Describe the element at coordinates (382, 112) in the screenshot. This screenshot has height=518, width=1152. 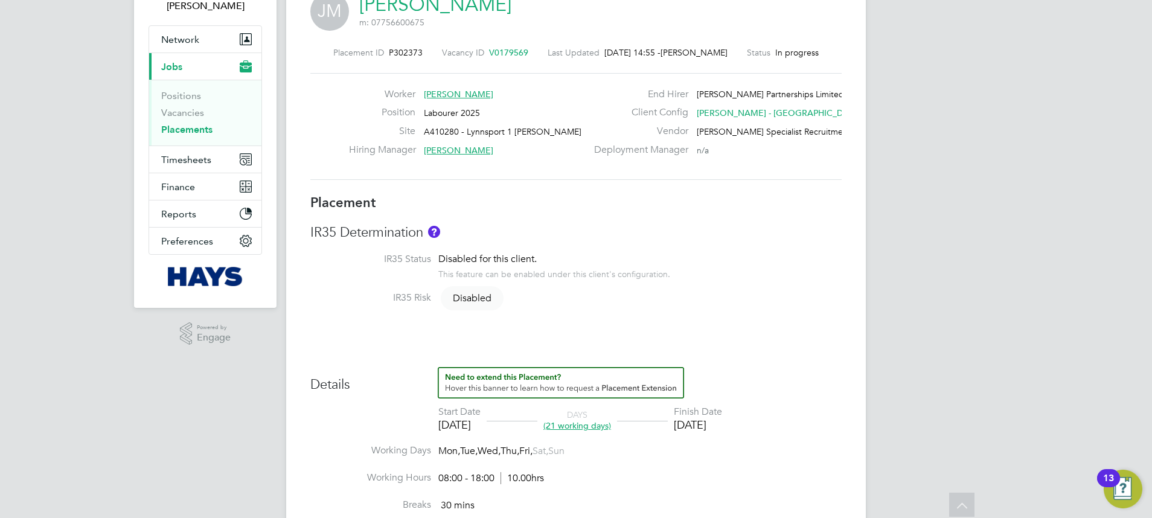
I see `label: Position` at that location.